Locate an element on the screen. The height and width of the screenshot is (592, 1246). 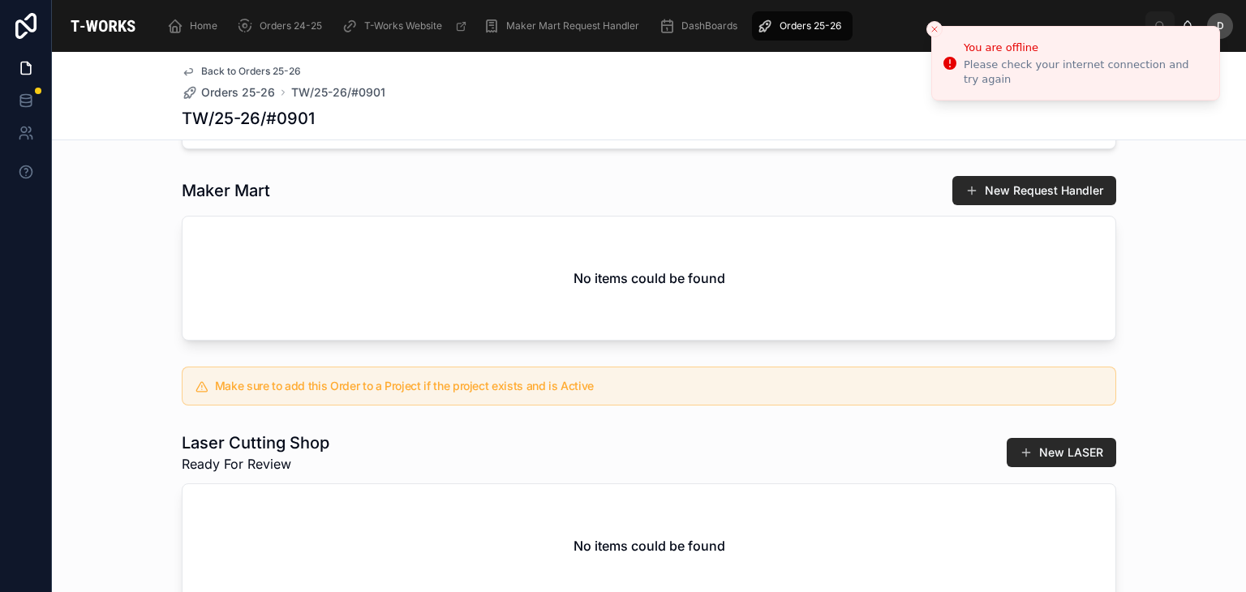
h1: Laser Cutting Shop is located at coordinates (255, 443).